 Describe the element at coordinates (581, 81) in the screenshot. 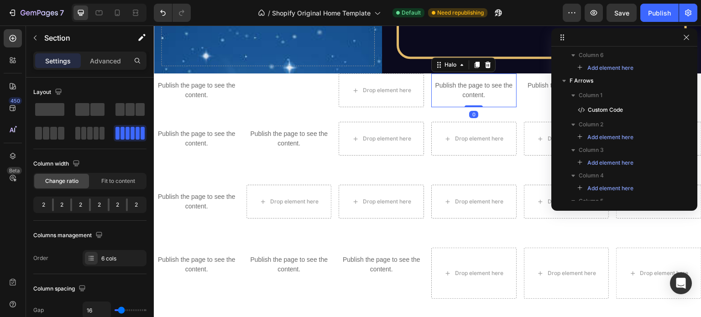

I see `span: F Arrows` at that location.